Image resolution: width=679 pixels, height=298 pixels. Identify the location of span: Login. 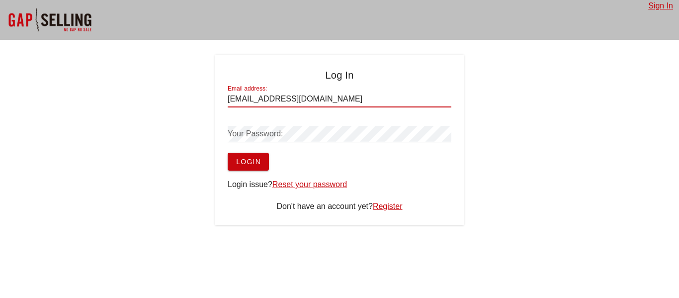
(248, 161).